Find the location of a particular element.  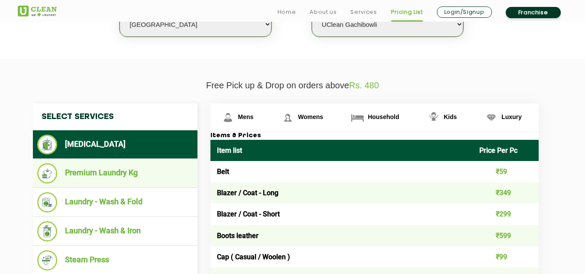

li: Premium Laundry Kg is located at coordinates (115, 173).